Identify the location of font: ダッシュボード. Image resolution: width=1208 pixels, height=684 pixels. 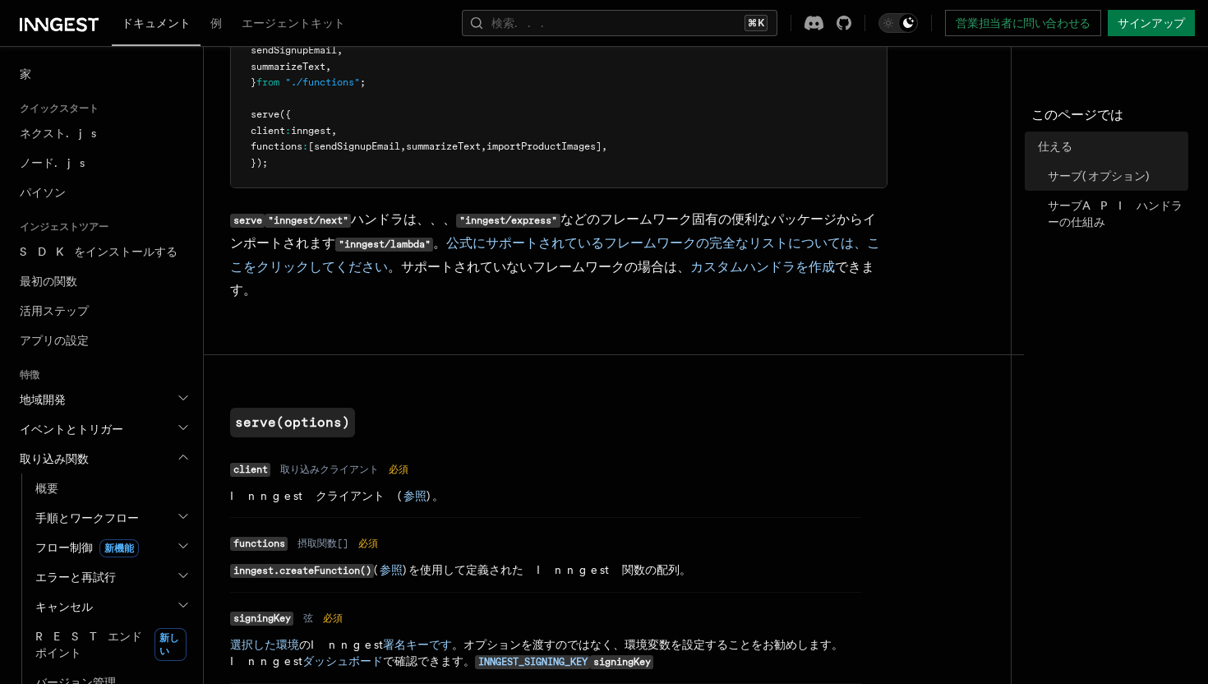
(343, 661).